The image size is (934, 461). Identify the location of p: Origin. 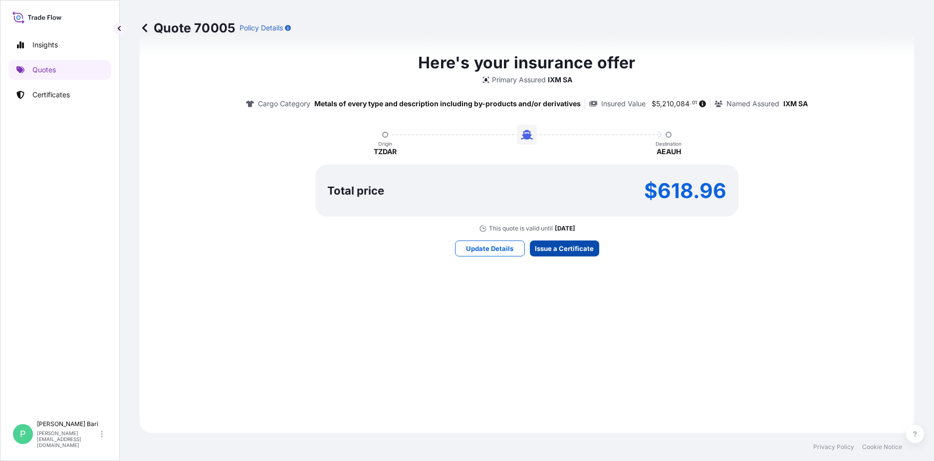
(385, 144).